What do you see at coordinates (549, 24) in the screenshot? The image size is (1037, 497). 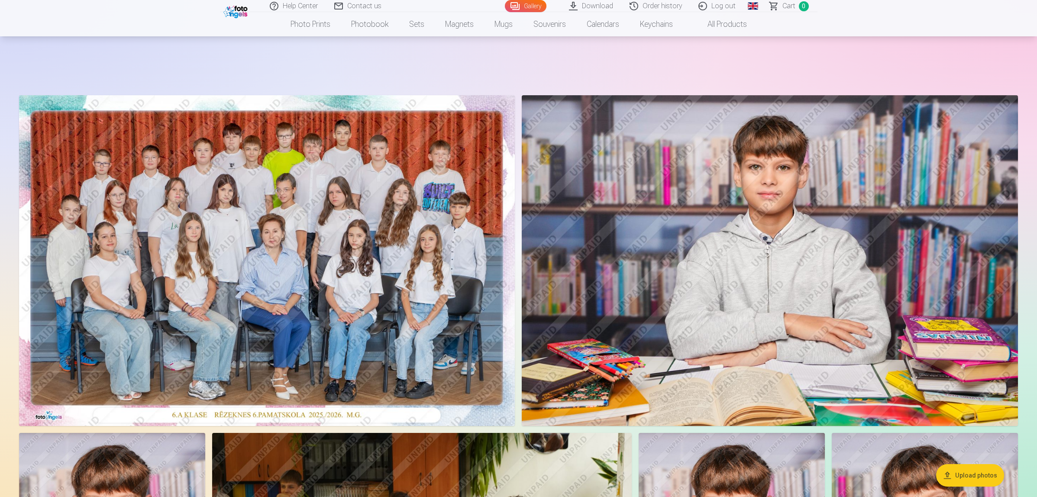 I see `a: Souvenirs` at bounding box center [549, 24].